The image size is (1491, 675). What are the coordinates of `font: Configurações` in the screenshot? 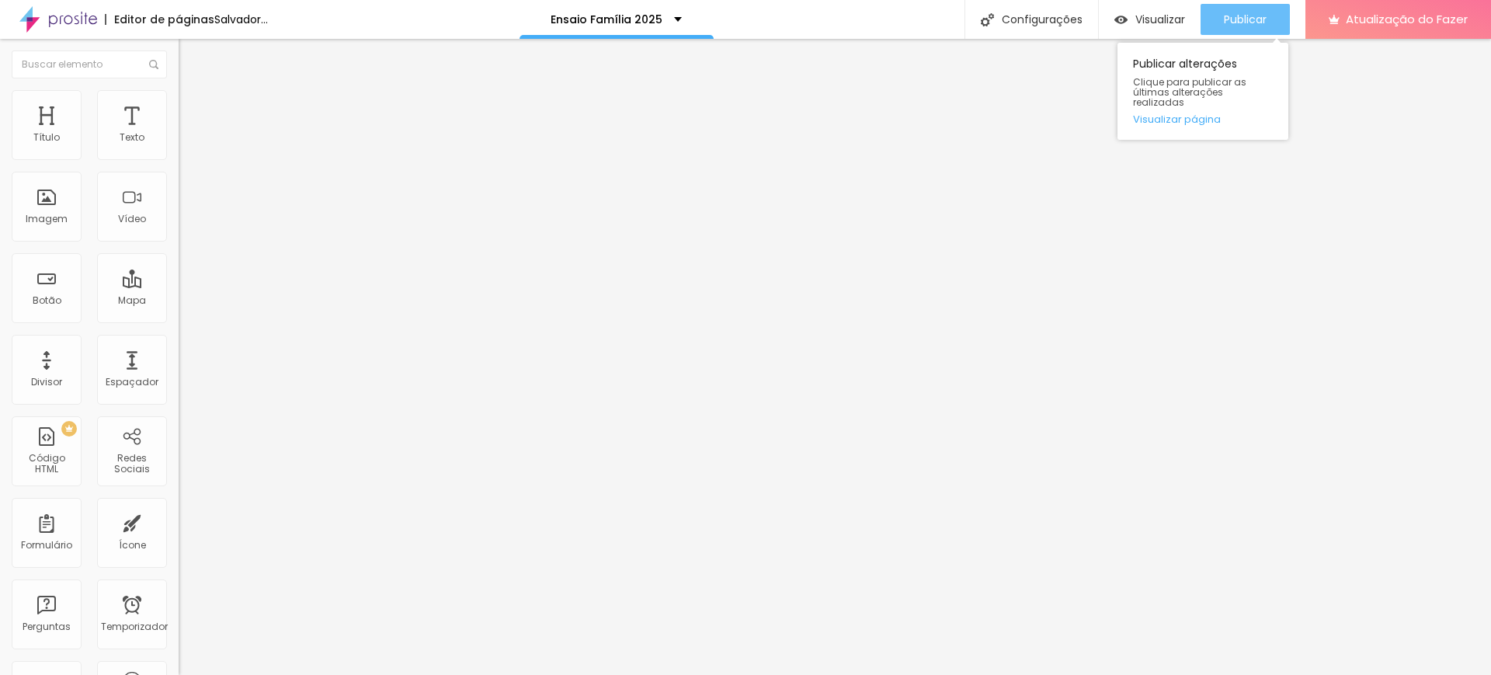 It's located at (1042, 19).